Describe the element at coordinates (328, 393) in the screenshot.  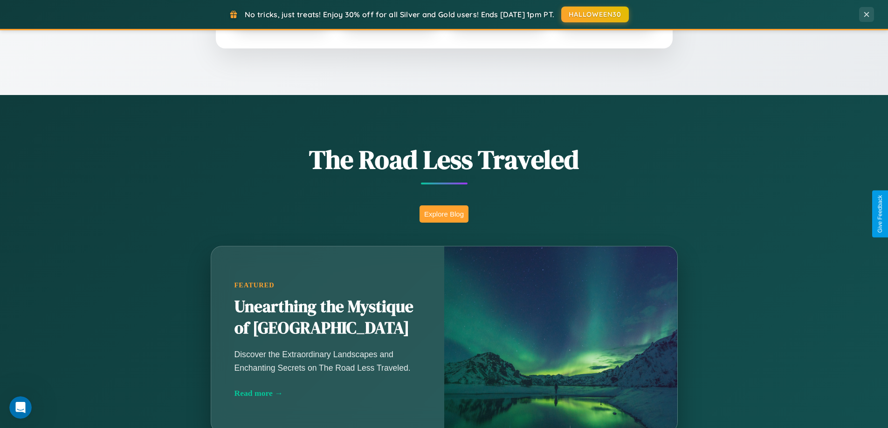
I see `div: Read more →` at that location.